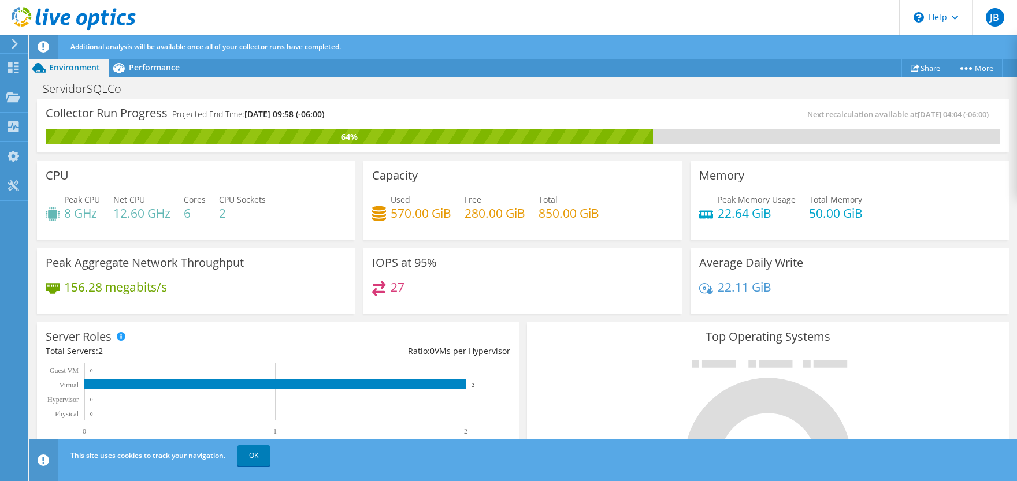 The width and height of the screenshot is (1017, 481). What do you see at coordinates (901, 114) in the screenshot?
I see `span: Next recalculation available at` at bounding box center [901, 114].